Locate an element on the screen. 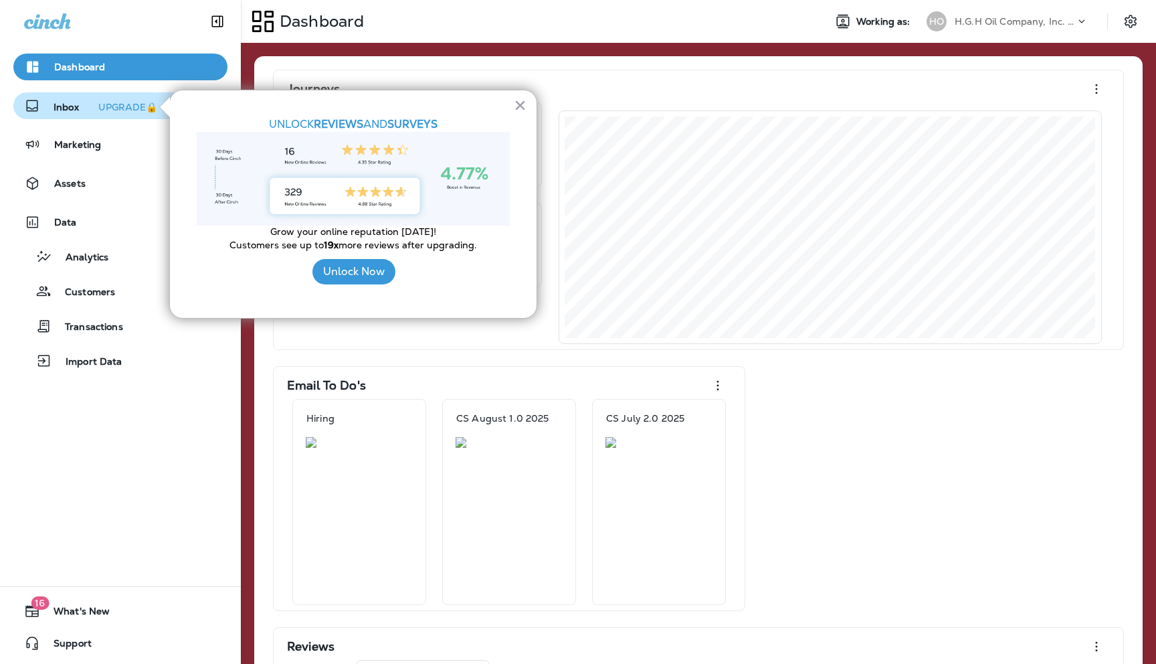 The height and width of the screenshot is (664, 1156). img: d88b13f2-aaef-4b74-93b8-1067c9a9527b.jpg is located at coordinates (509, 442).